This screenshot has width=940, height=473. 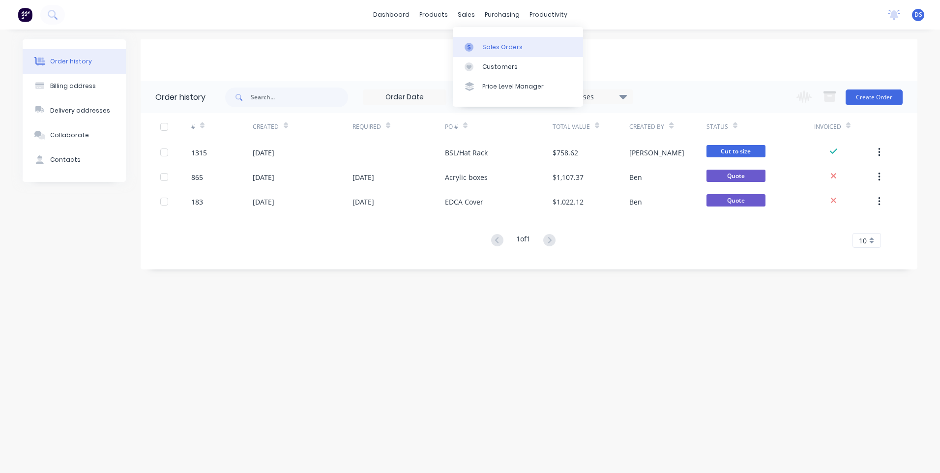 What do you see at coordinates (518, 87) in the screenshot?
I see `a: Price Level Manager` at bounding box center [518, 87].